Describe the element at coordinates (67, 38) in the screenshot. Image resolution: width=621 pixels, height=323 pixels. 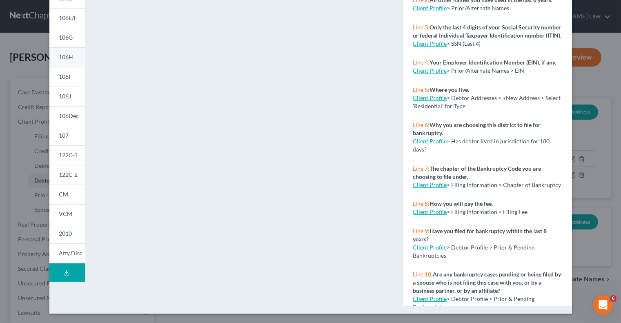
I see `a: 106G` at that location.